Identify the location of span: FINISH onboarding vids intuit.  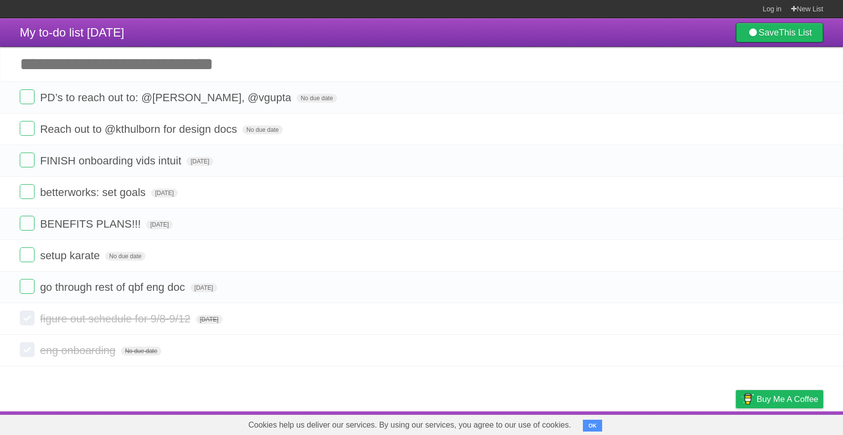
(112, 160).